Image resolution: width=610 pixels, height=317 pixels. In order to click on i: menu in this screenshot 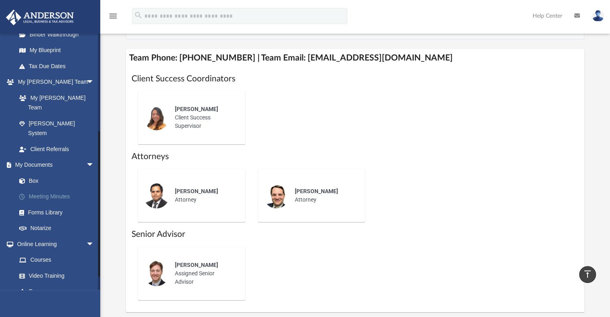, I will do `click(113, 16)`.